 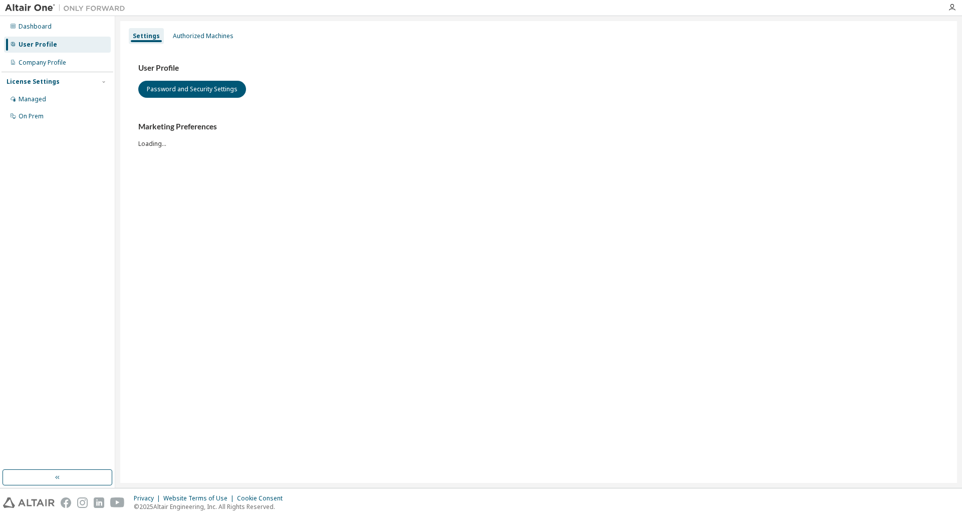 I want to click on img: linkedin.svg, so click(x=99, y=502).